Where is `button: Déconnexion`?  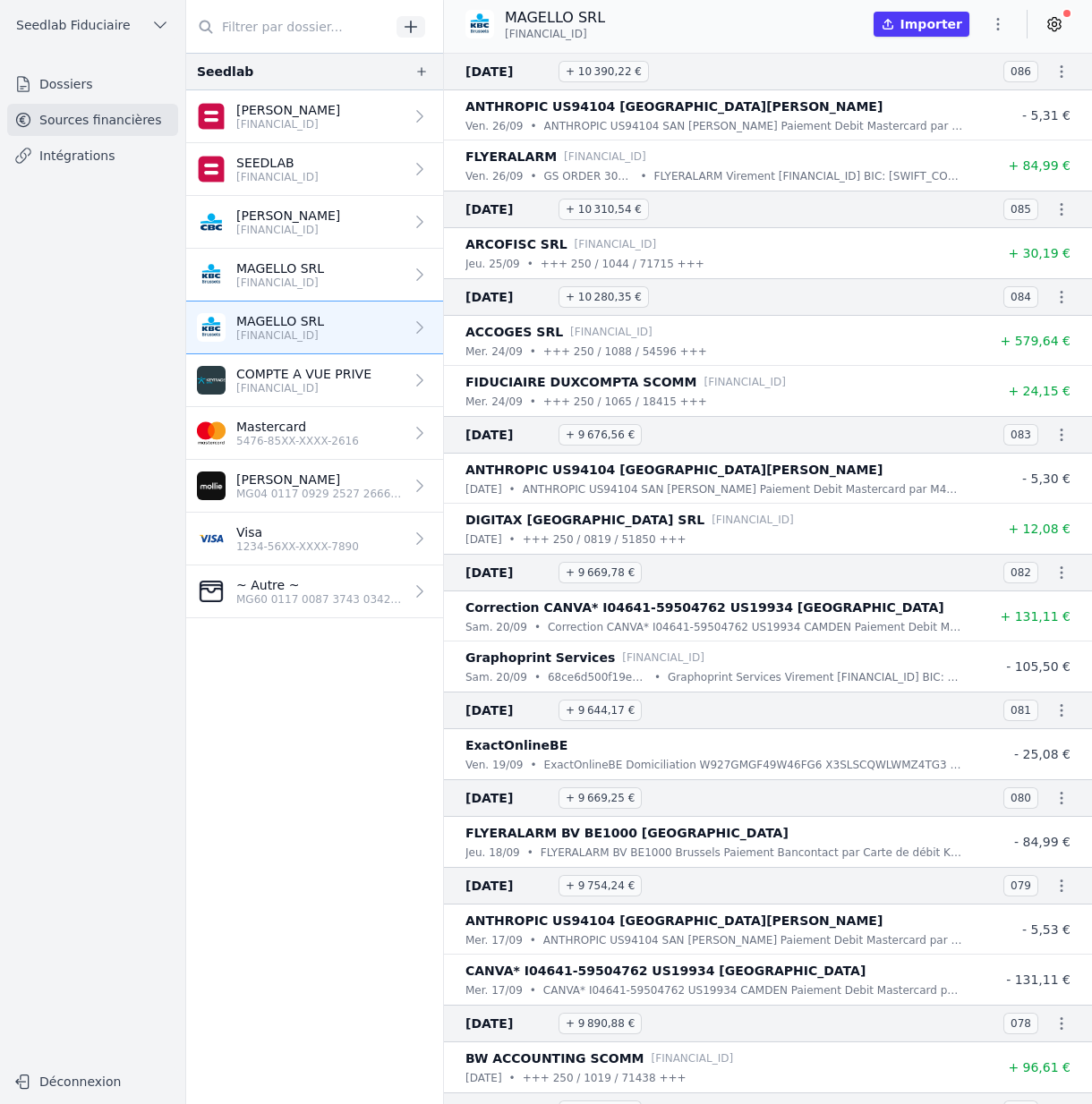
button: Déconnexion is located at coordinates (92, 1082).